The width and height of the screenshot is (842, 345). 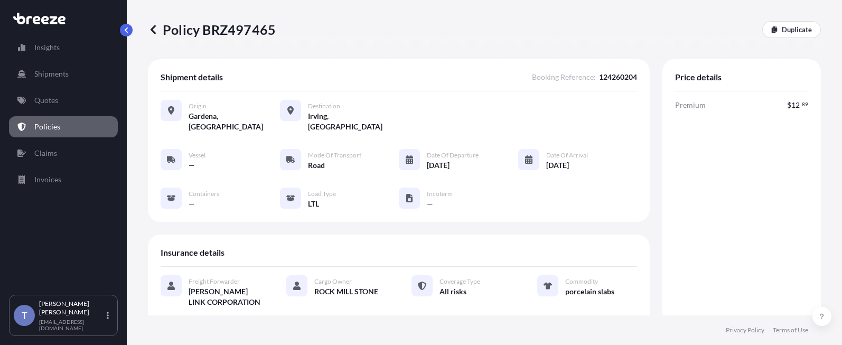 I want to click on p: Shipments, so click(x=51, y=74).